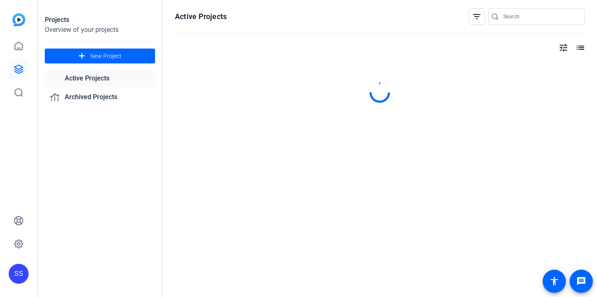  What do you see at coordinates (100, 30) in the screenshot?
I see `div: Overview of your projects` at bounding box center [100, 30].